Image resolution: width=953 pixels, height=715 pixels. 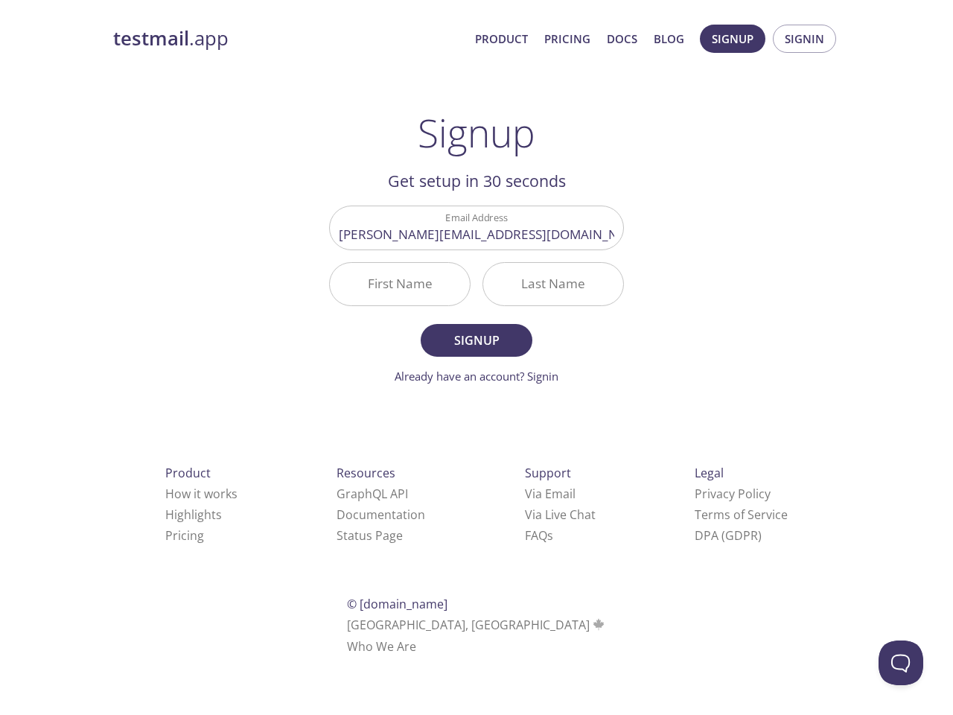 What do you see at coordinates (369, 535) in the screenshot?
I see `a: Status Page` at bounding box center [369, 535].